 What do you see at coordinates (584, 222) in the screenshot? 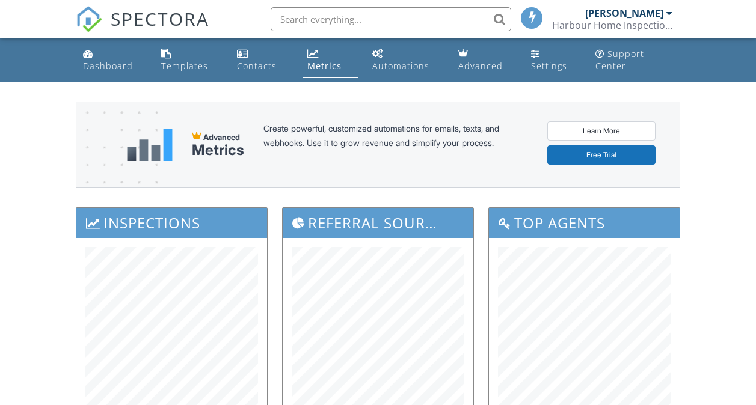
I see `h3: Top Agents` at bounding box center [584, 222].